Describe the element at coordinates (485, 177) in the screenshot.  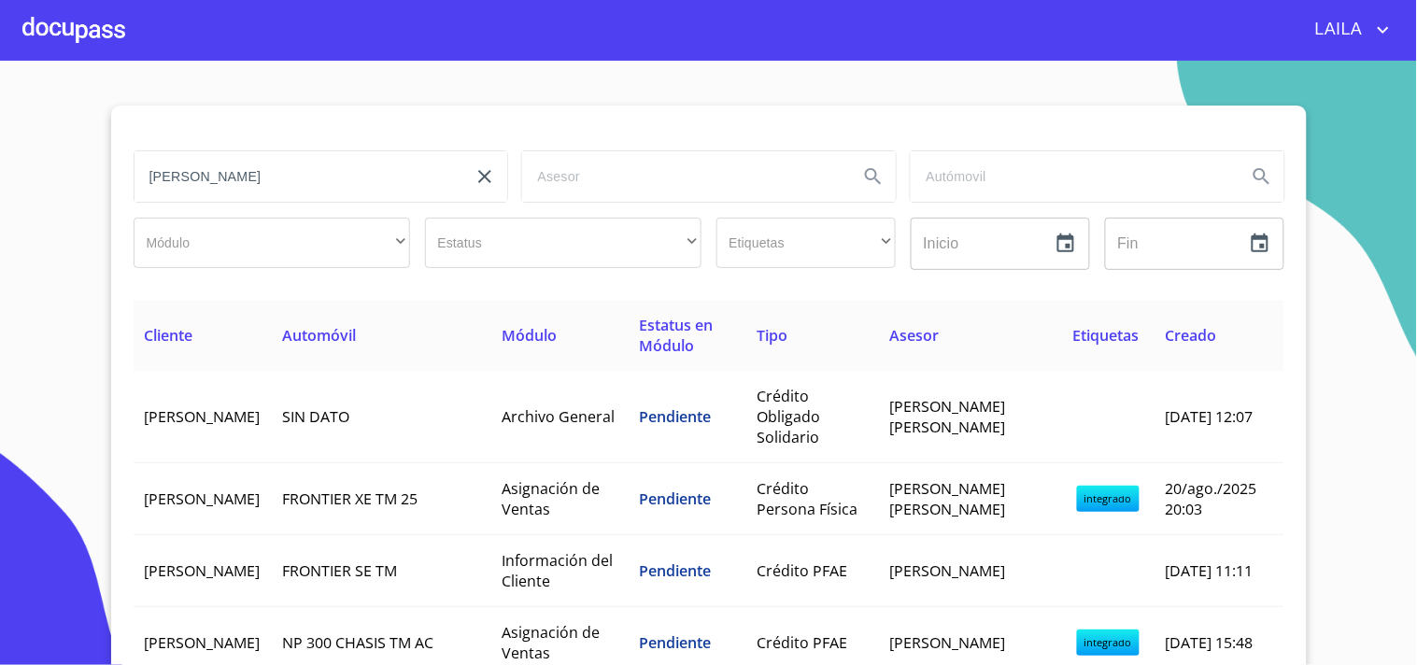
I see `button: clear input` at that location.